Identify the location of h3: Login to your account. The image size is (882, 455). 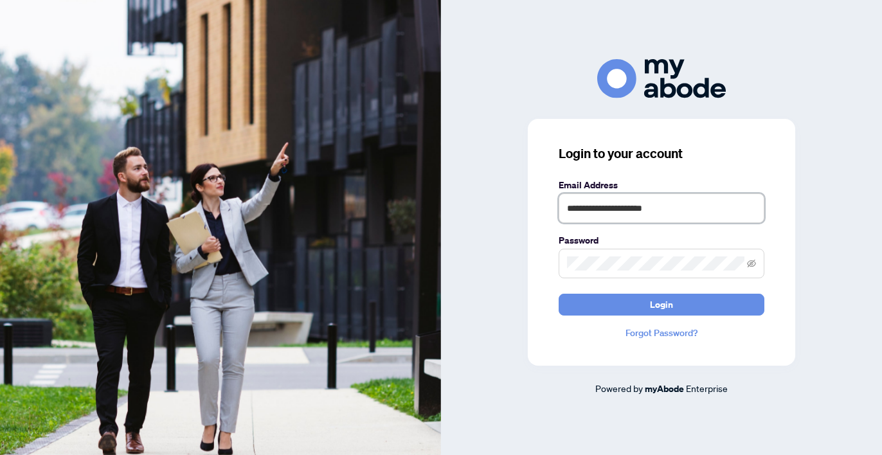
(661, 154).